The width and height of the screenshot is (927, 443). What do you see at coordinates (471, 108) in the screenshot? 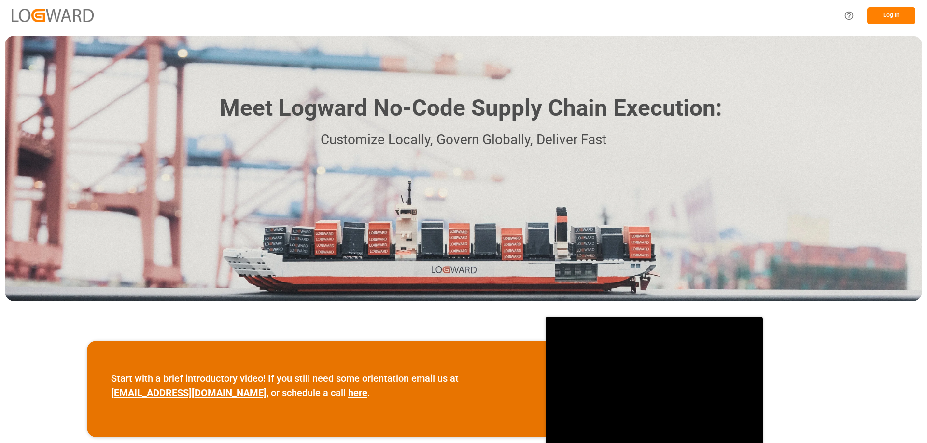
I see `h1: Meet Logward No-Code Supply Chain Execution:` at bounding box center [471, 108].